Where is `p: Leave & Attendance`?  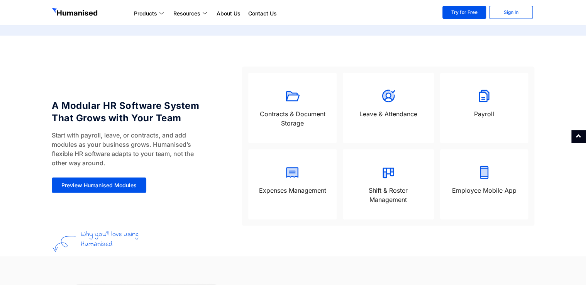 p: Leave & Attendance is located at coordinates (389, 114).